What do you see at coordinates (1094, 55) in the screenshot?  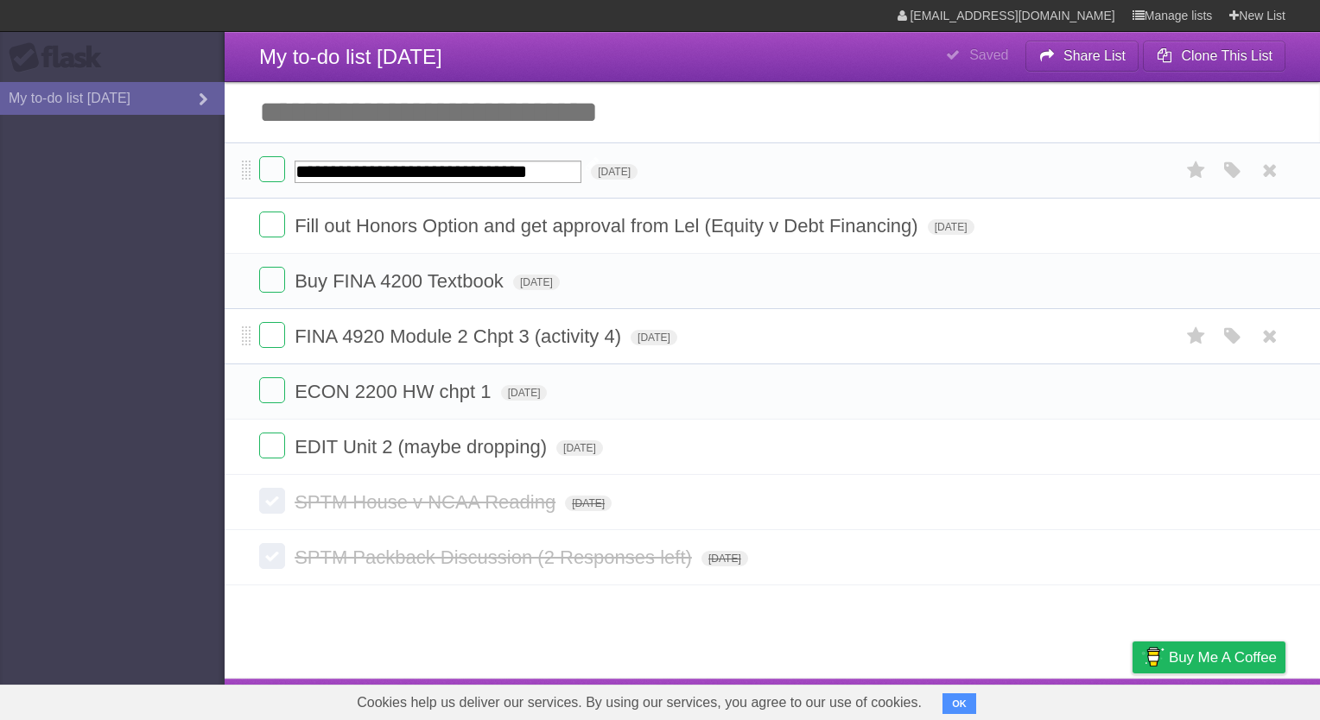 I see `b: Share List` at bounding box center [1094, 55].